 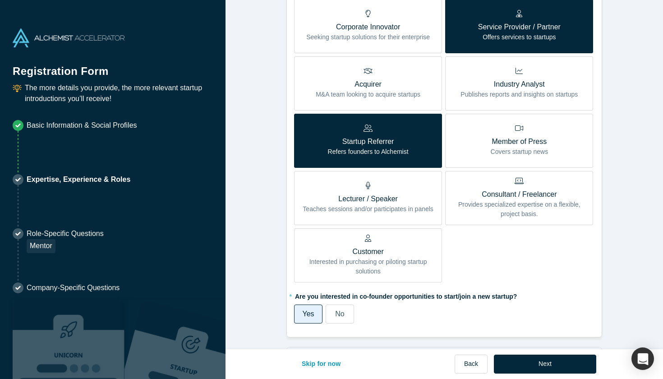 I want to click on p: Acquirer, so click(x=368, y=84).